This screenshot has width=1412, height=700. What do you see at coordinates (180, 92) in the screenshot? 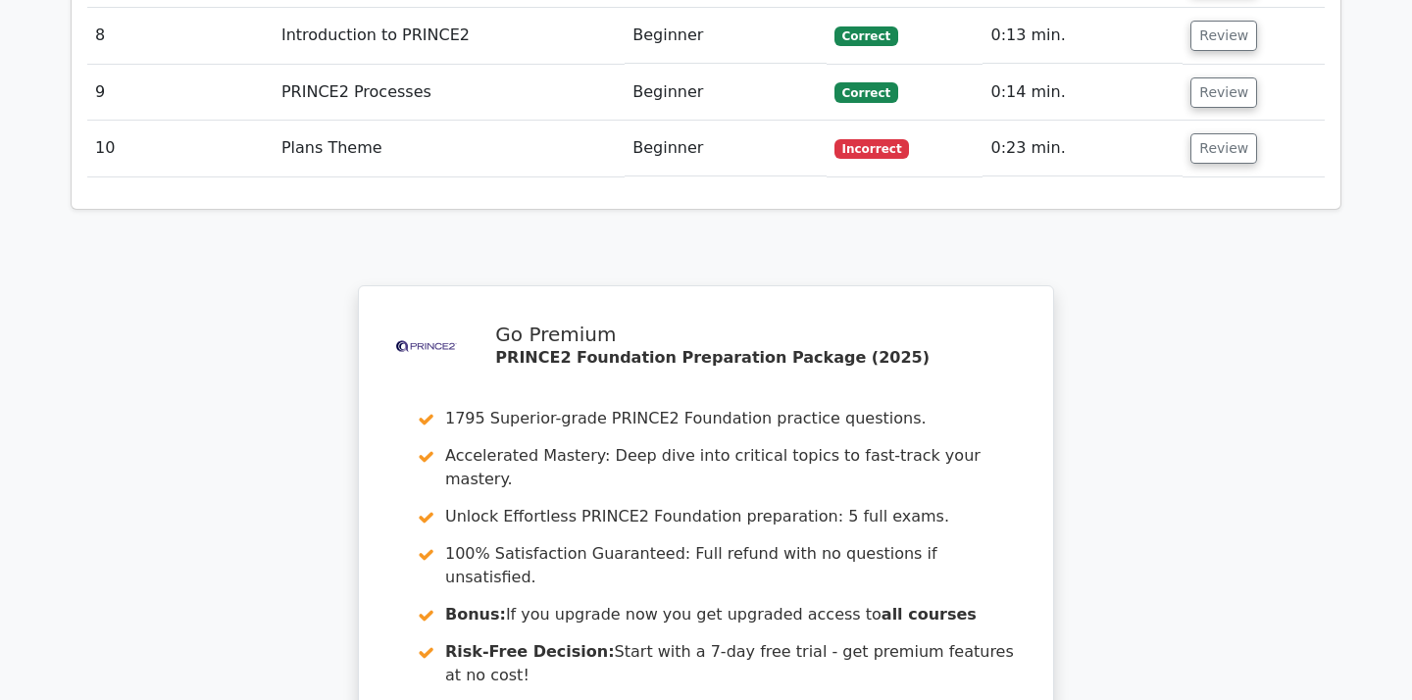
I see `td: 9` at bounding box center [180, 92].